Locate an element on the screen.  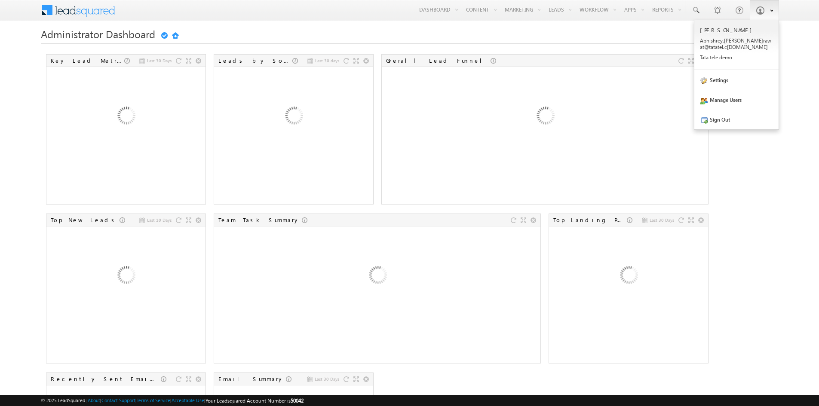
span: 50042 is located at coordinates (297, 401).